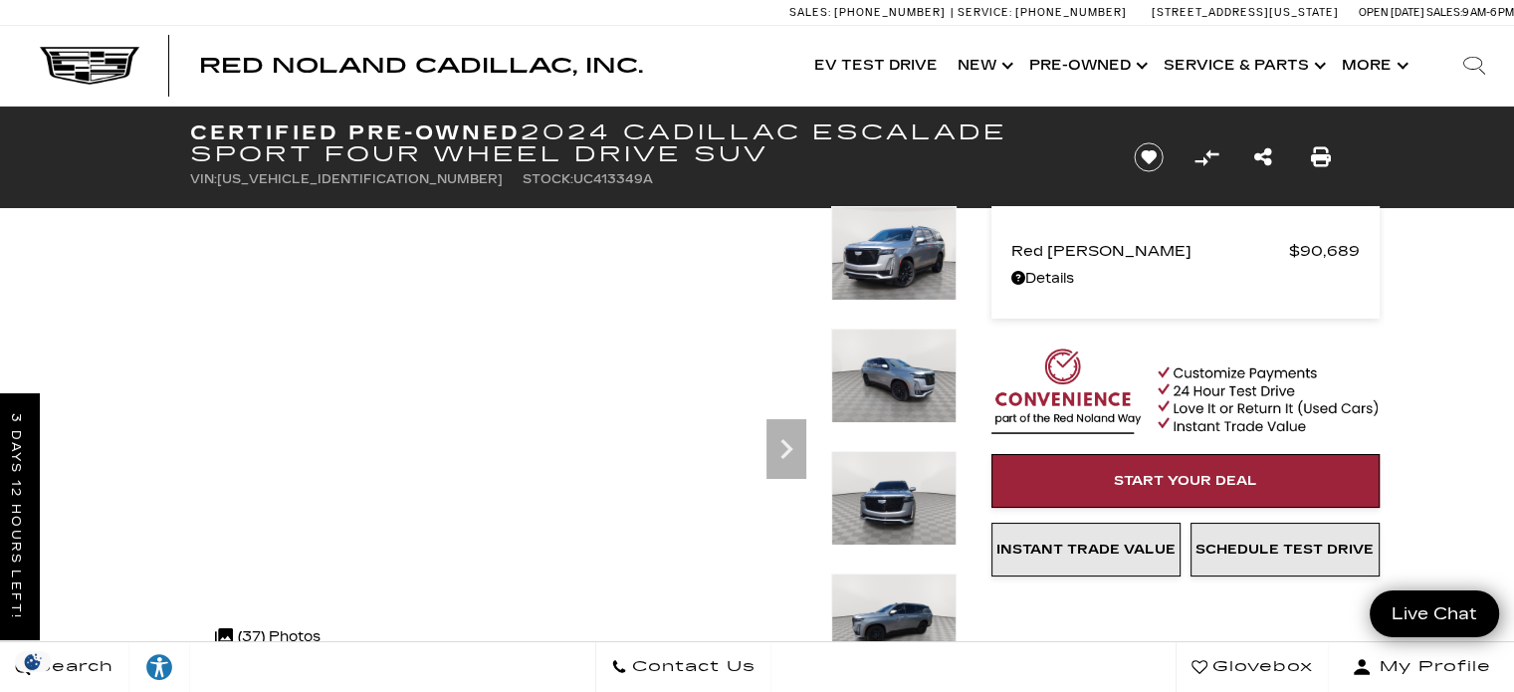  Describe the element at coordinates (1324, 251) in the screenshot. I see `span: $90,689` at that location.